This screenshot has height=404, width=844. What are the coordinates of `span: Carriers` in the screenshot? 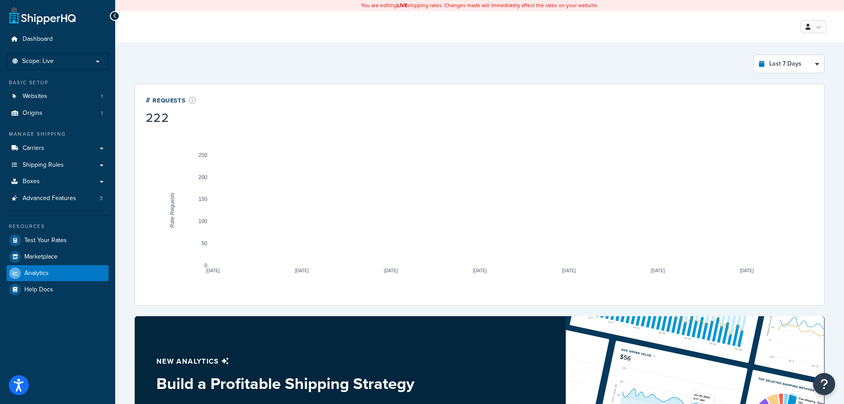 It's located at (33, 148).